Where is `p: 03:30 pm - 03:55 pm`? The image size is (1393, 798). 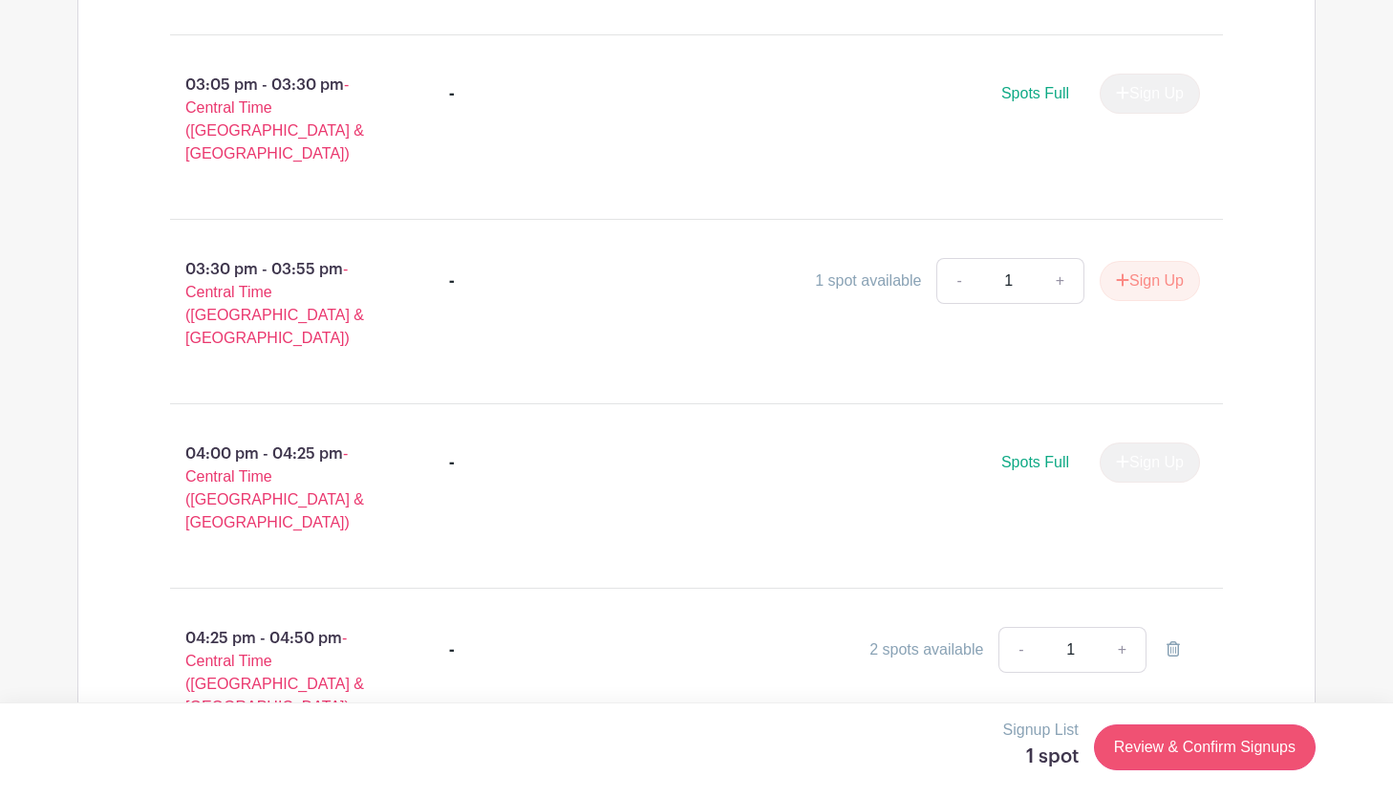 p: 03:30 pm - 03:55 pm is located at coordinates (279, 304).